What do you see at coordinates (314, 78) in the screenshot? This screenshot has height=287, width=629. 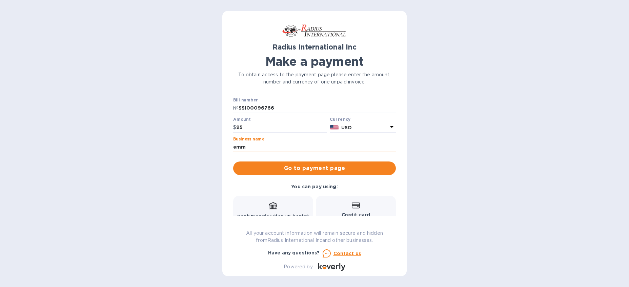 I see `p: To obtain access to the payment page please enter the amount, number and currency of one unpaid i...` at bounding box center [314, 78].